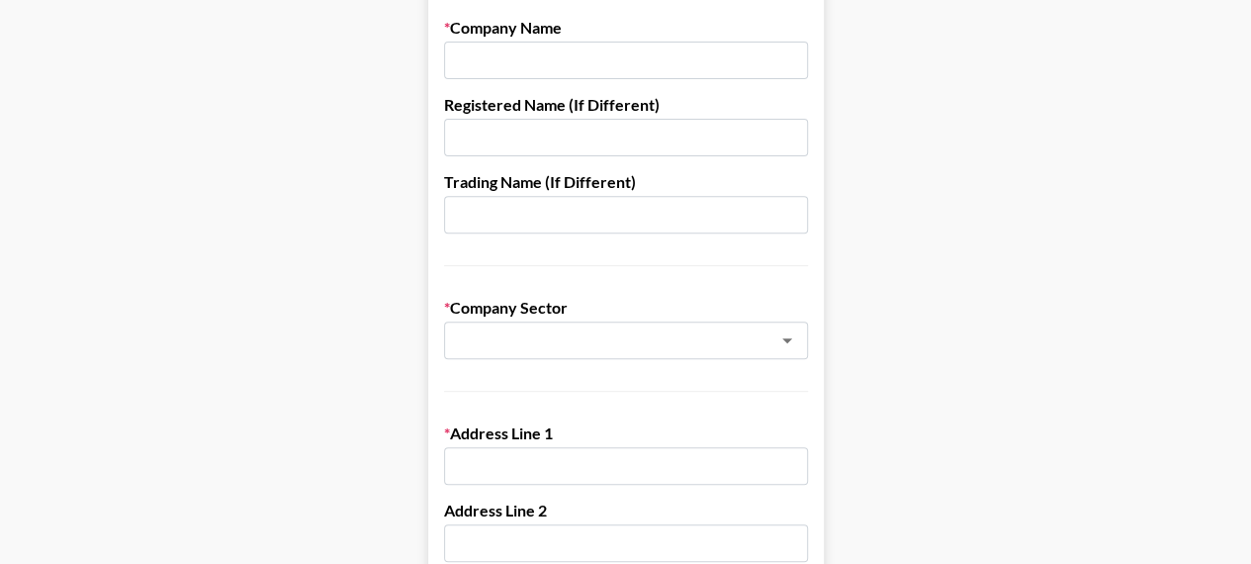 The image size is (1251, 564). Describe the element at coordinates (787, 340) in the screenshot. I see `button: Open` at that location.